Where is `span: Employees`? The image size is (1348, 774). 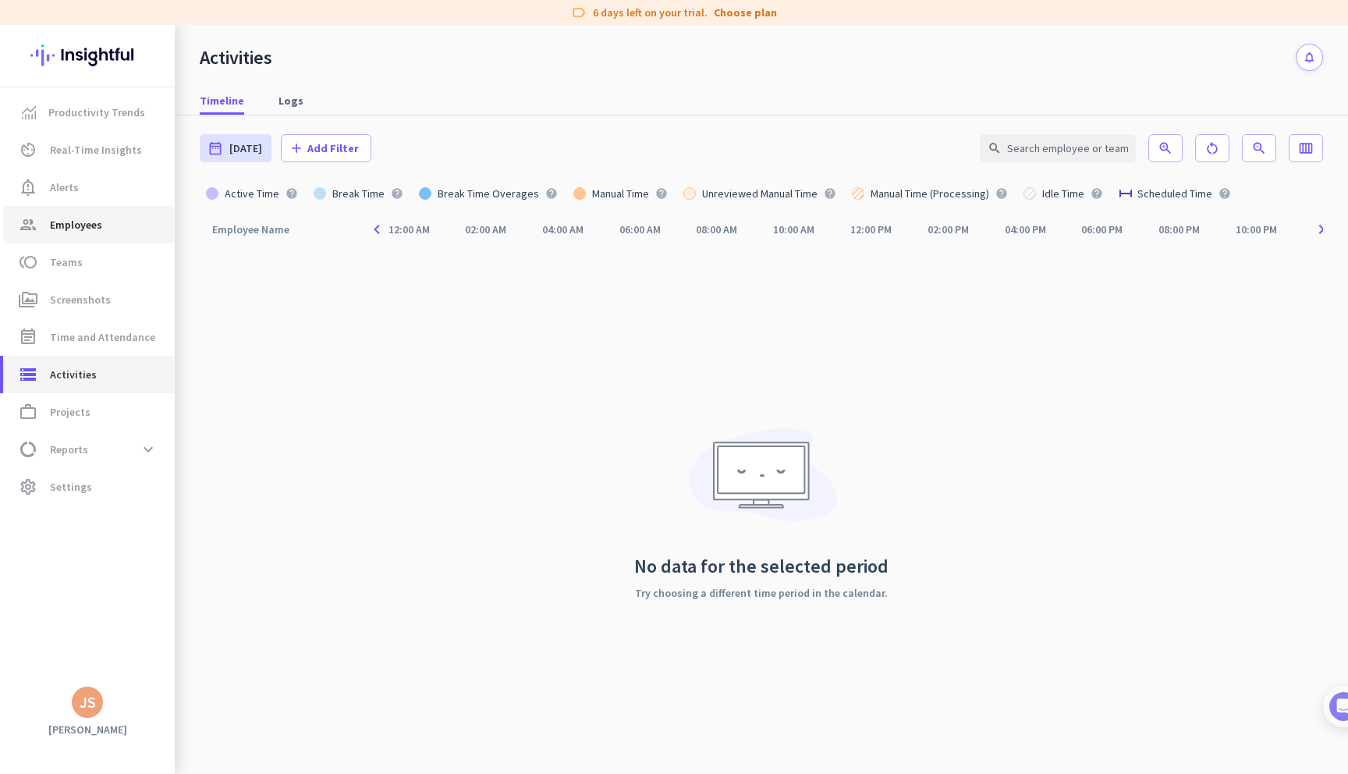
span: Employees is located at coordinates (76, 225).